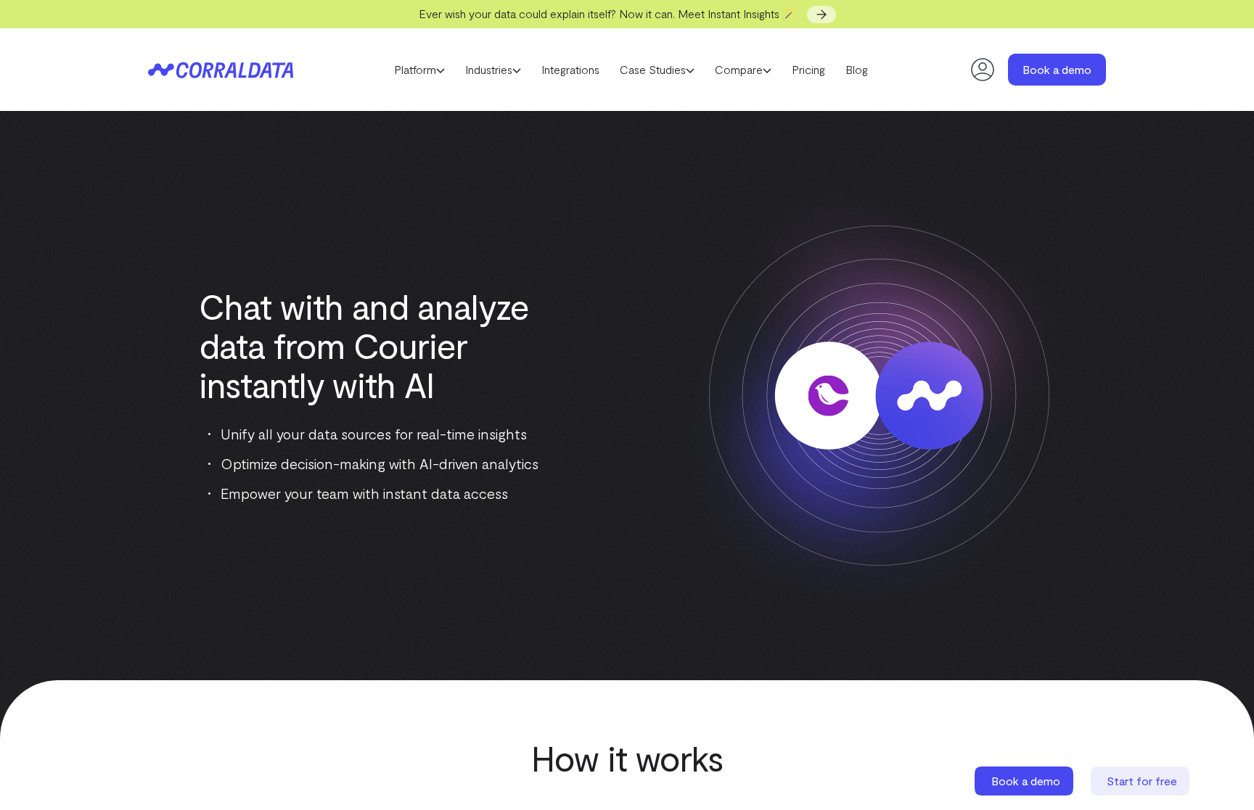 The image size is (1254, 810). I want to click on a: Integrations, so click(570, 70).